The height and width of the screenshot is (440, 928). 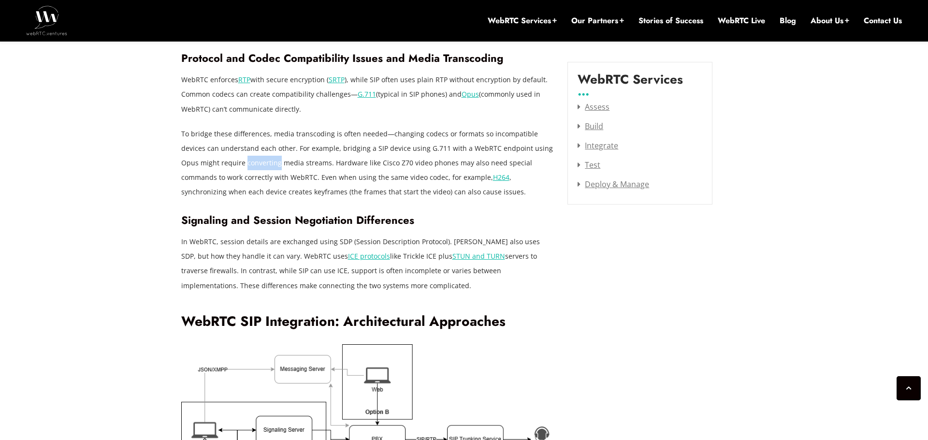 What do you see at coordinates (522, 21) in the screenshot?
I see `a: WebRTC Services` at bounding box center [522, 21].